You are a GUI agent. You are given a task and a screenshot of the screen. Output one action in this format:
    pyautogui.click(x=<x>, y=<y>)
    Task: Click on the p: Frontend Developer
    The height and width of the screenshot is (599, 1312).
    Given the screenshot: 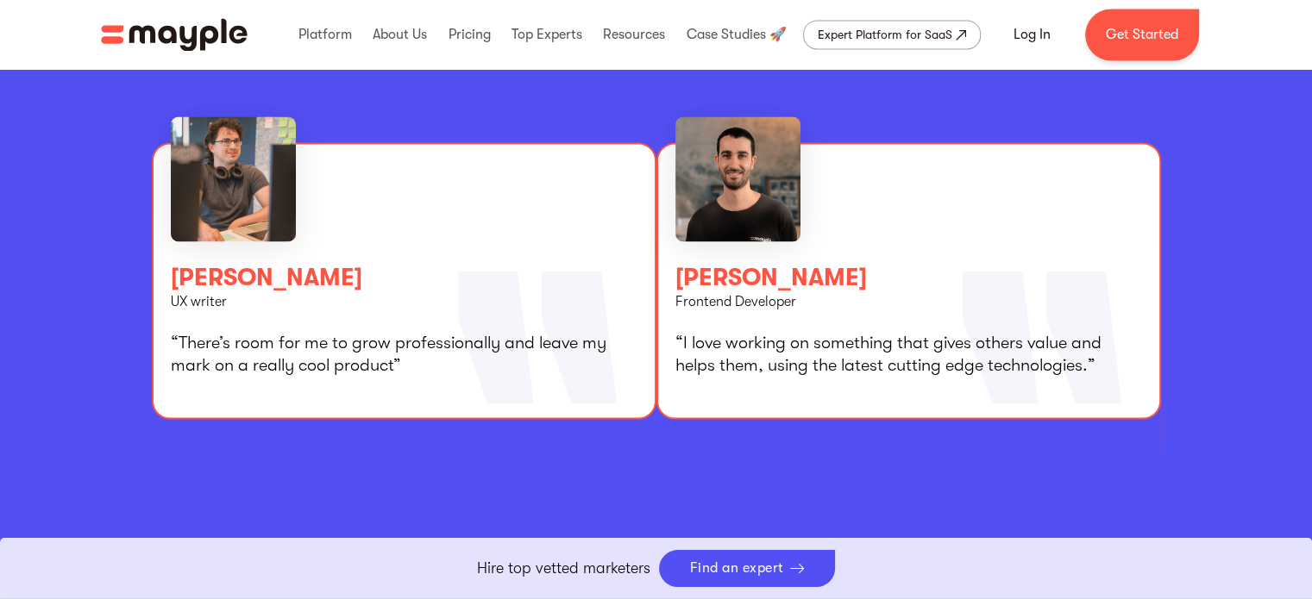 What is the action you would take?
    pyautogui.click(x=908, y=301)
    